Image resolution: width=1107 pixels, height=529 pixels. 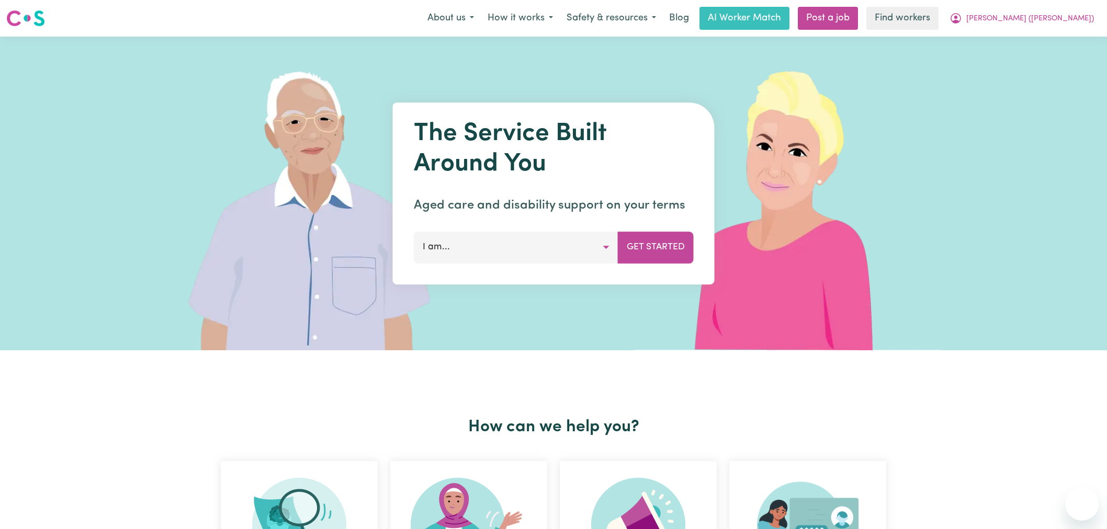 What do you see at coordinates (679, 18) in the screenshot?
I see `a: Blog` at bounding box center [679, 18].